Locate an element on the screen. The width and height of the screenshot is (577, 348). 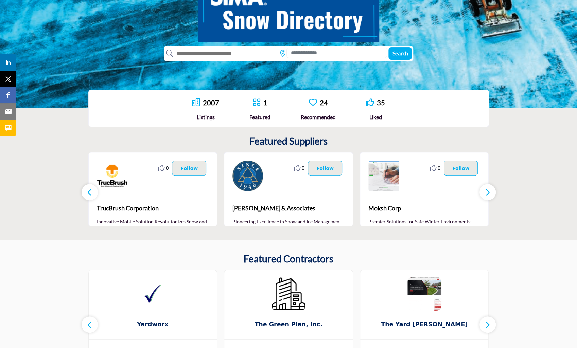
div: Recommended is located at coordinates (318, 117).